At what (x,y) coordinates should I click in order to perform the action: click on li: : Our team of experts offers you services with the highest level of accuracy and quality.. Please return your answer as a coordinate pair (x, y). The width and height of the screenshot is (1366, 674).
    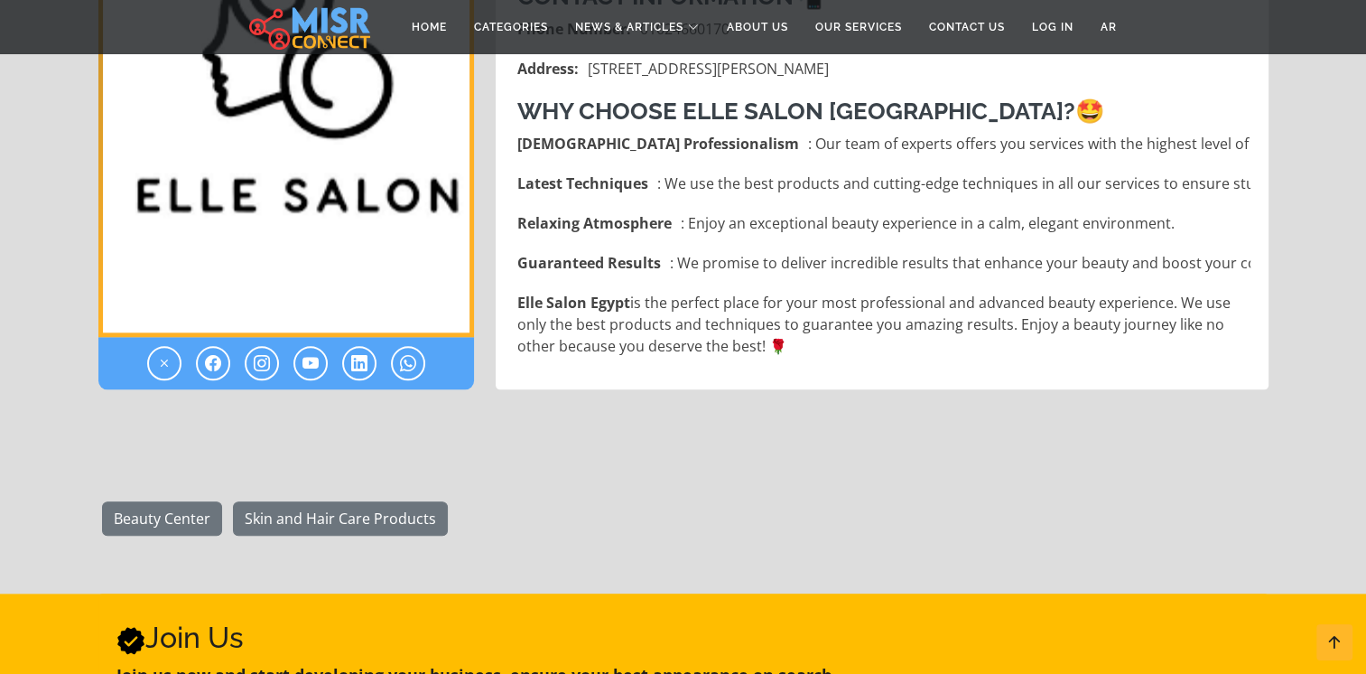
    Looking at the image, I should click on (884, 144).